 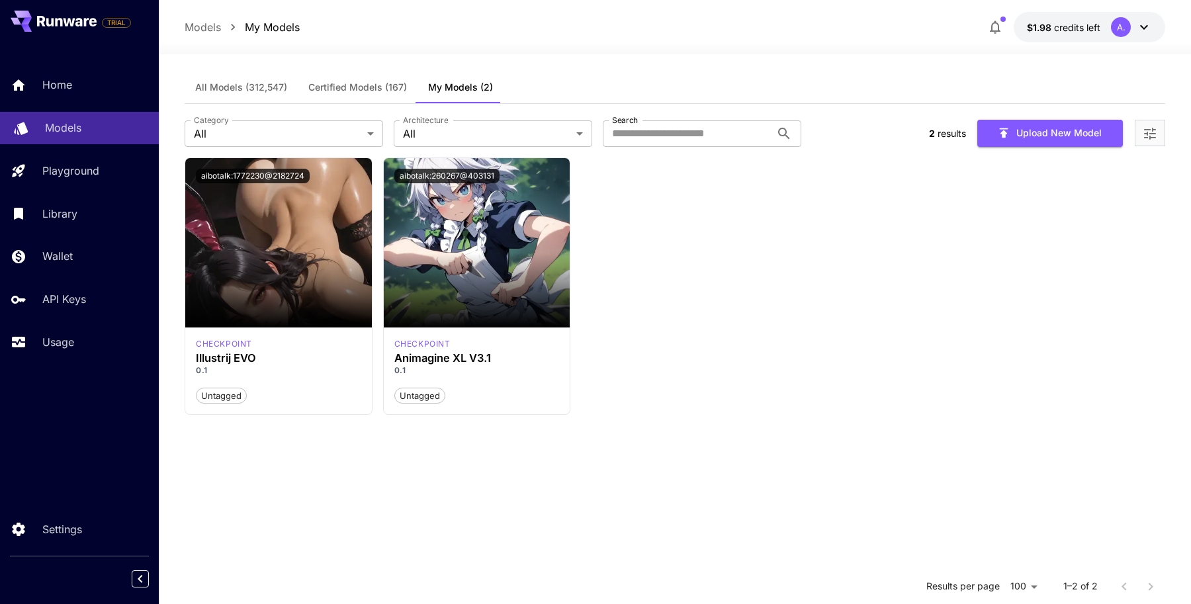 I want to click on a: My Models, so click(x=272, y=27).